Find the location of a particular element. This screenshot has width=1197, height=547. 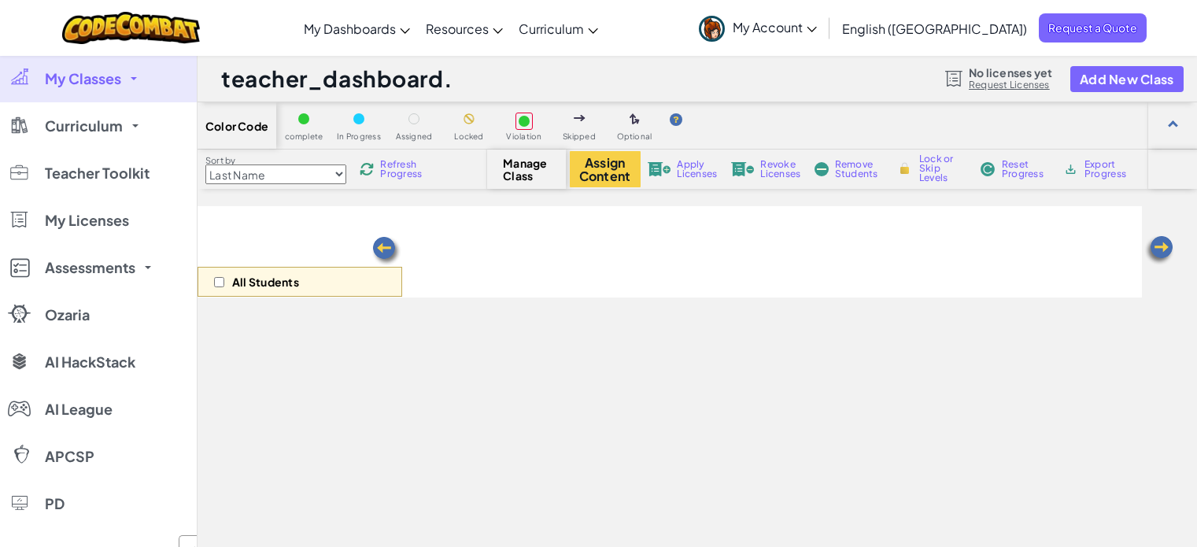

img: IconArchive.svg is located at coordinates (1070, 169).